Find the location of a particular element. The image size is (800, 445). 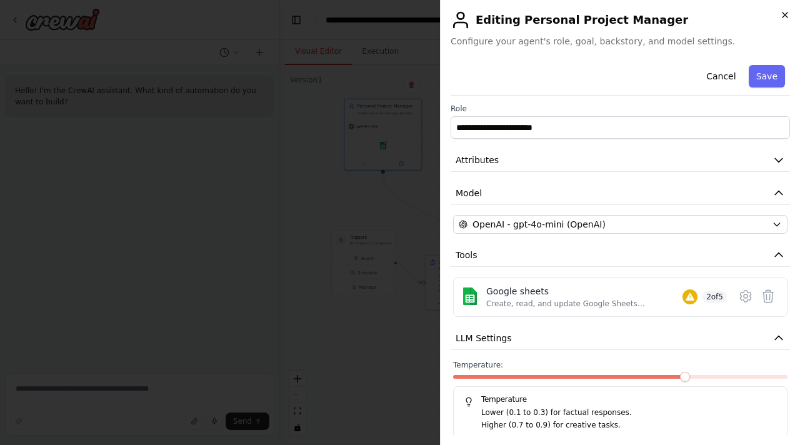

div: Create, read, and update Google Sheets spreadsheets and manage worksheet data. is located at coordinates (585, 304).